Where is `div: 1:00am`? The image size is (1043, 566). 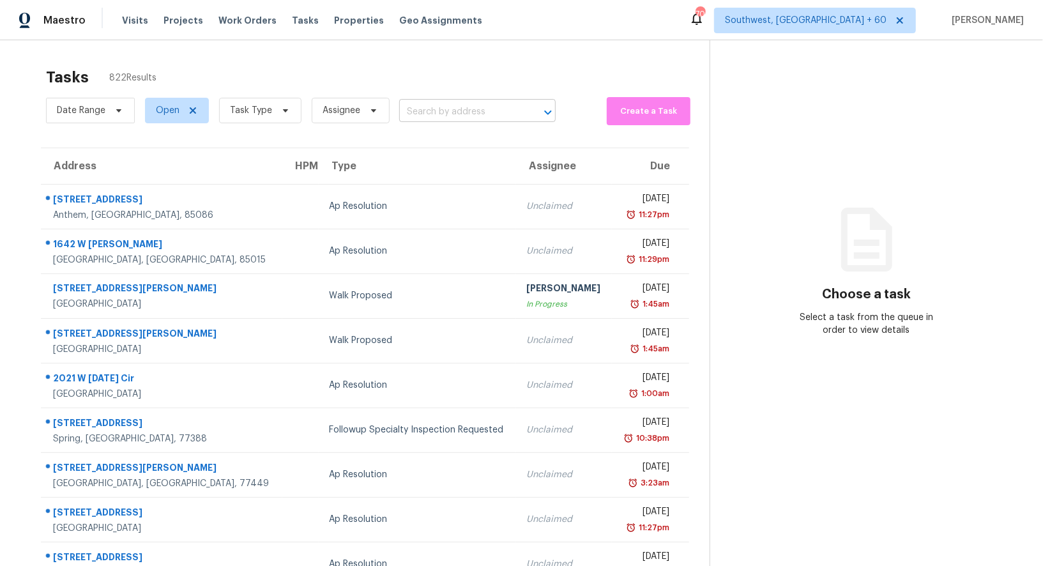 div: 1:00am is located at coordinates (654, 394).